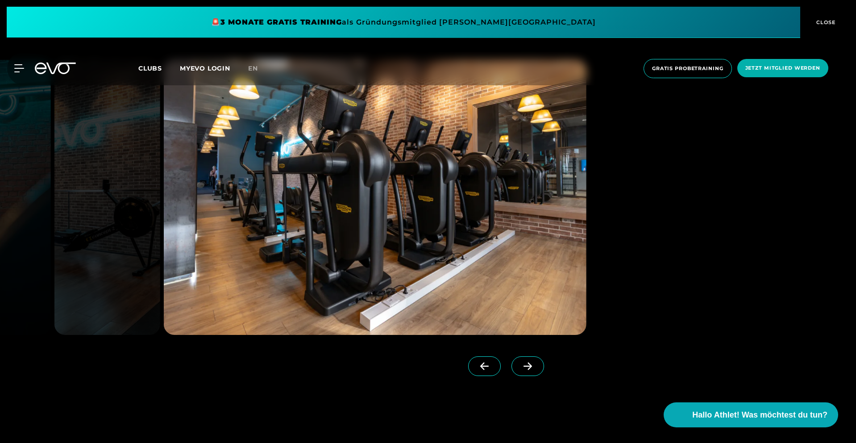 This screenshot has height=443, width=856. Describe the element at coordinates (258, 68) in the screenshot. I see `a: en` at that location.